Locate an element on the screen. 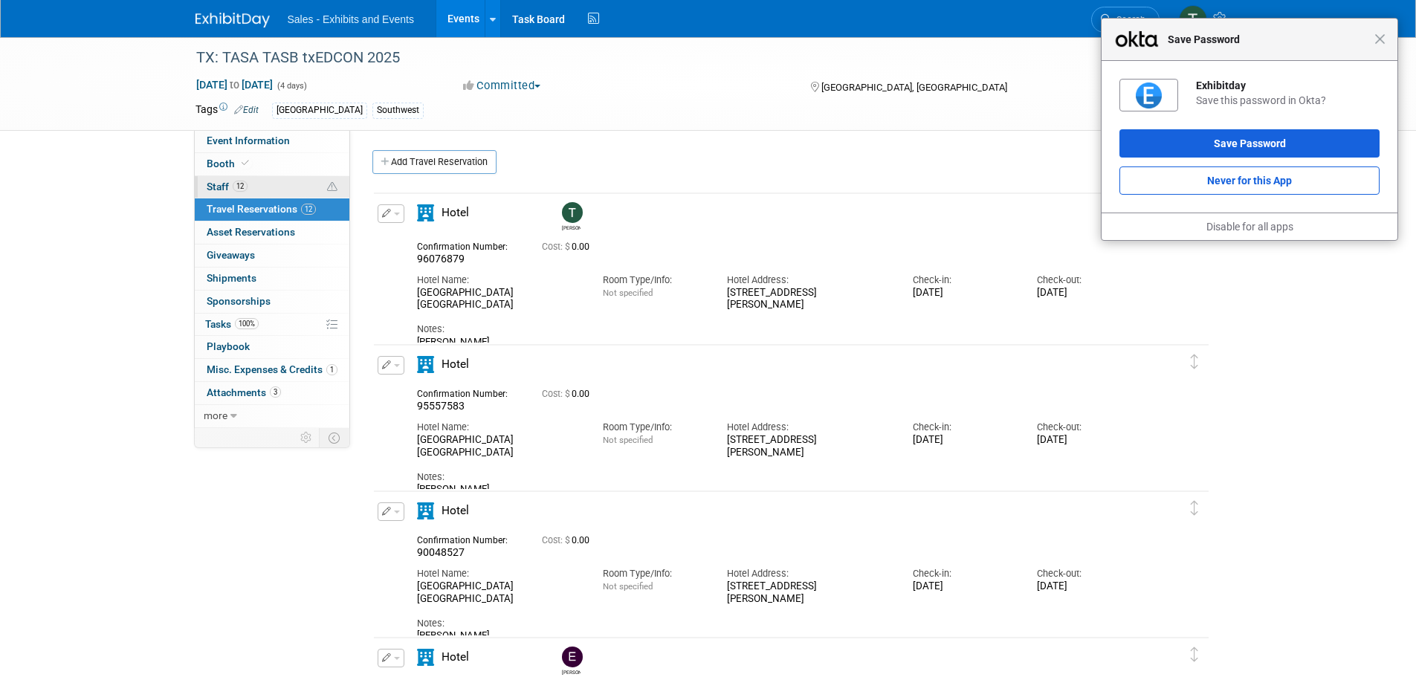  span: Giveaways is located at coordinates (230, 255).